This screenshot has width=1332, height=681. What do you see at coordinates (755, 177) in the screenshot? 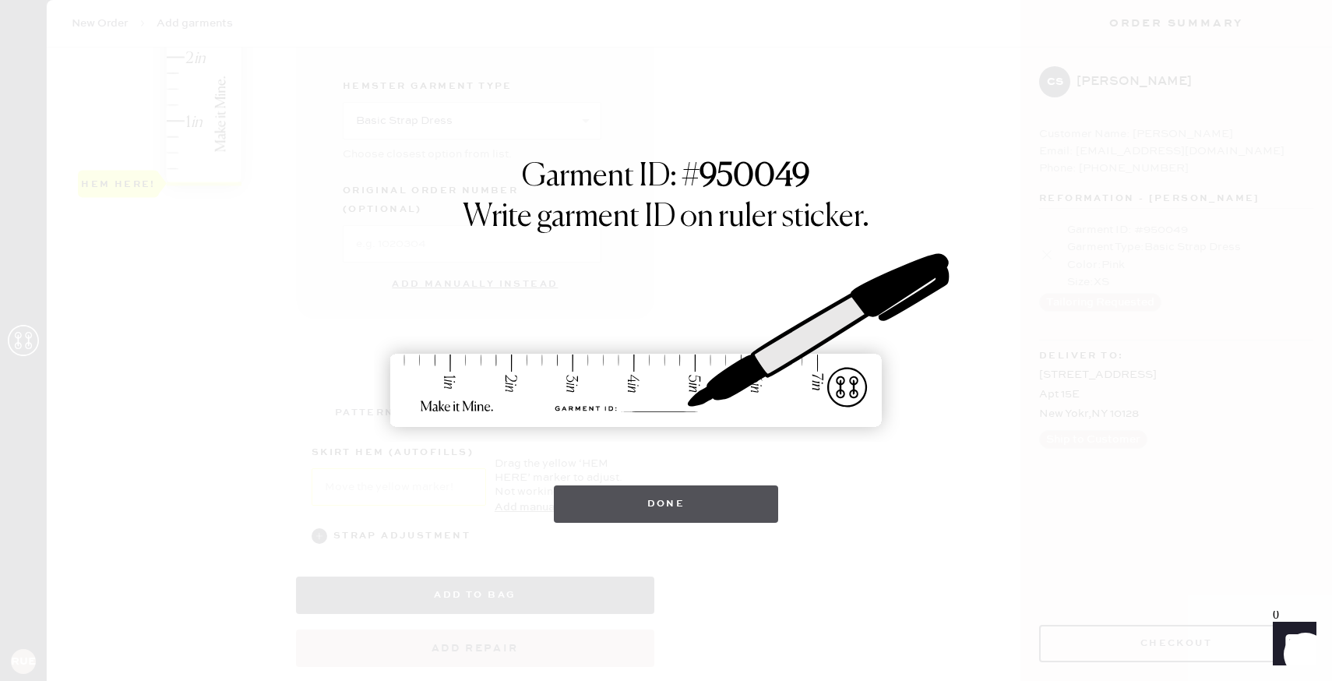
I see `strong: 950049` at bounding box center [755, 177].